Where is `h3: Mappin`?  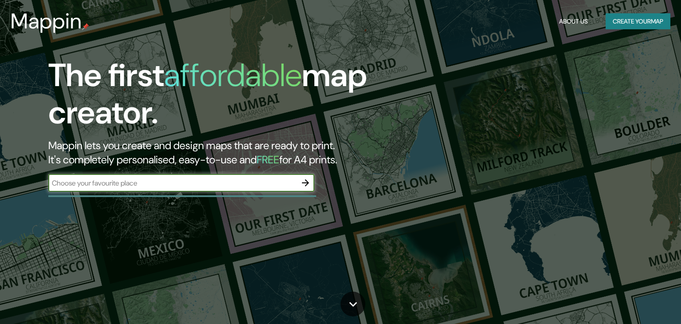 h3: Mappin is located at coordinates (46, 21).